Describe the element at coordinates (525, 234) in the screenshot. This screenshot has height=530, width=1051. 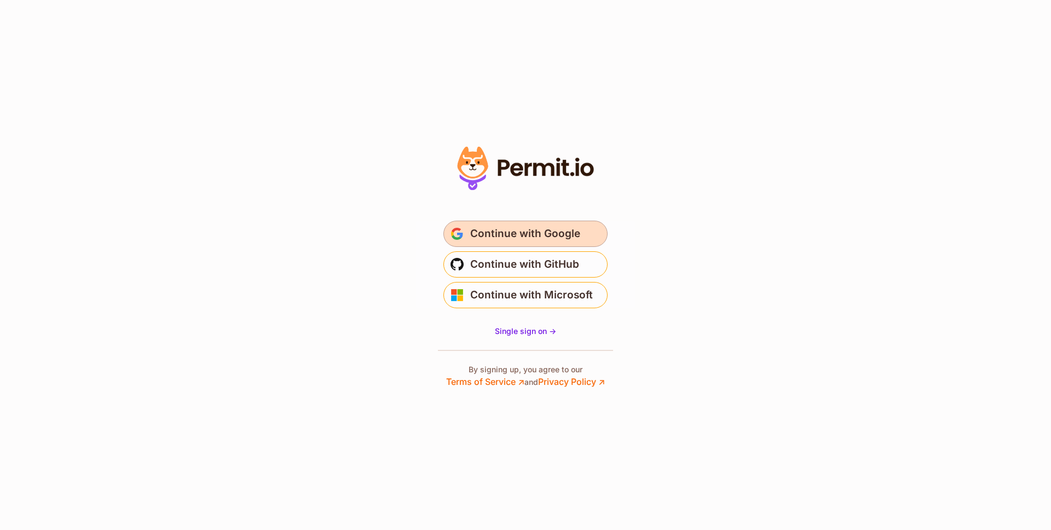
I see `span: Continue with Google` at that location.